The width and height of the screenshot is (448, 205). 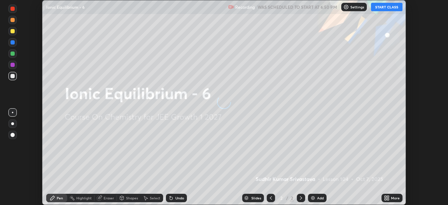 What do you see at coordinates (84, 198) in the screenshot?
I see `div: Highlight` at bounding box center [84, 198].